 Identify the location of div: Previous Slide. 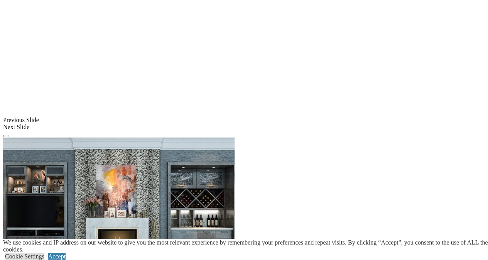
(244, 120).